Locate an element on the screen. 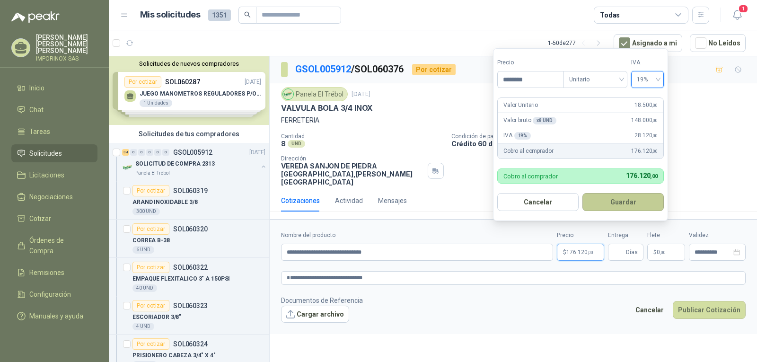  h1: Mis solicitudes is located at coordinates (170, 15).